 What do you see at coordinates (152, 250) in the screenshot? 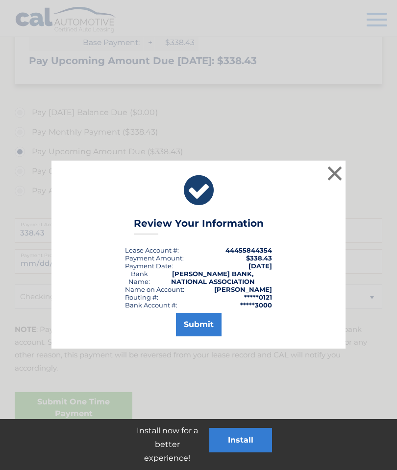
I see `div: Lease Account #:` at bounding box center [152, 250].